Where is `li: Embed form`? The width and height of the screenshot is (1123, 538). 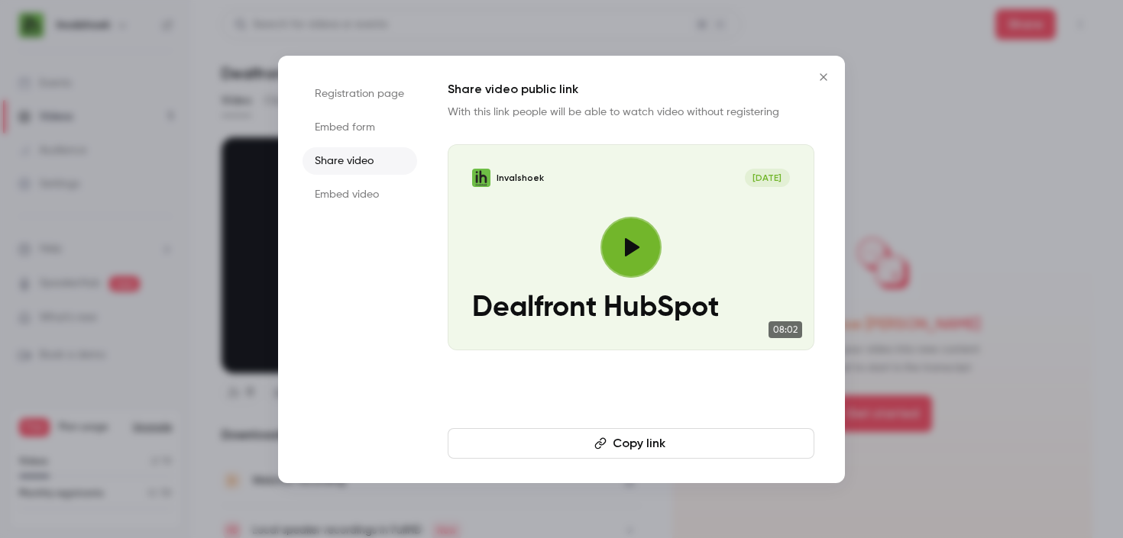 li: Embed form is located at coordinates (360, 128).